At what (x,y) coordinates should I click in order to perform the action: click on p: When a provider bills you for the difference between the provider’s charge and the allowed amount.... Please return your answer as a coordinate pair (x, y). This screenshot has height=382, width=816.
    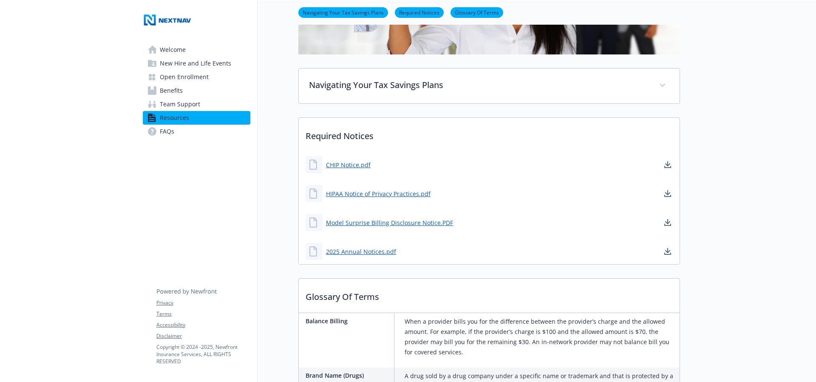
    Looking at the image, I should click on (540, 336).